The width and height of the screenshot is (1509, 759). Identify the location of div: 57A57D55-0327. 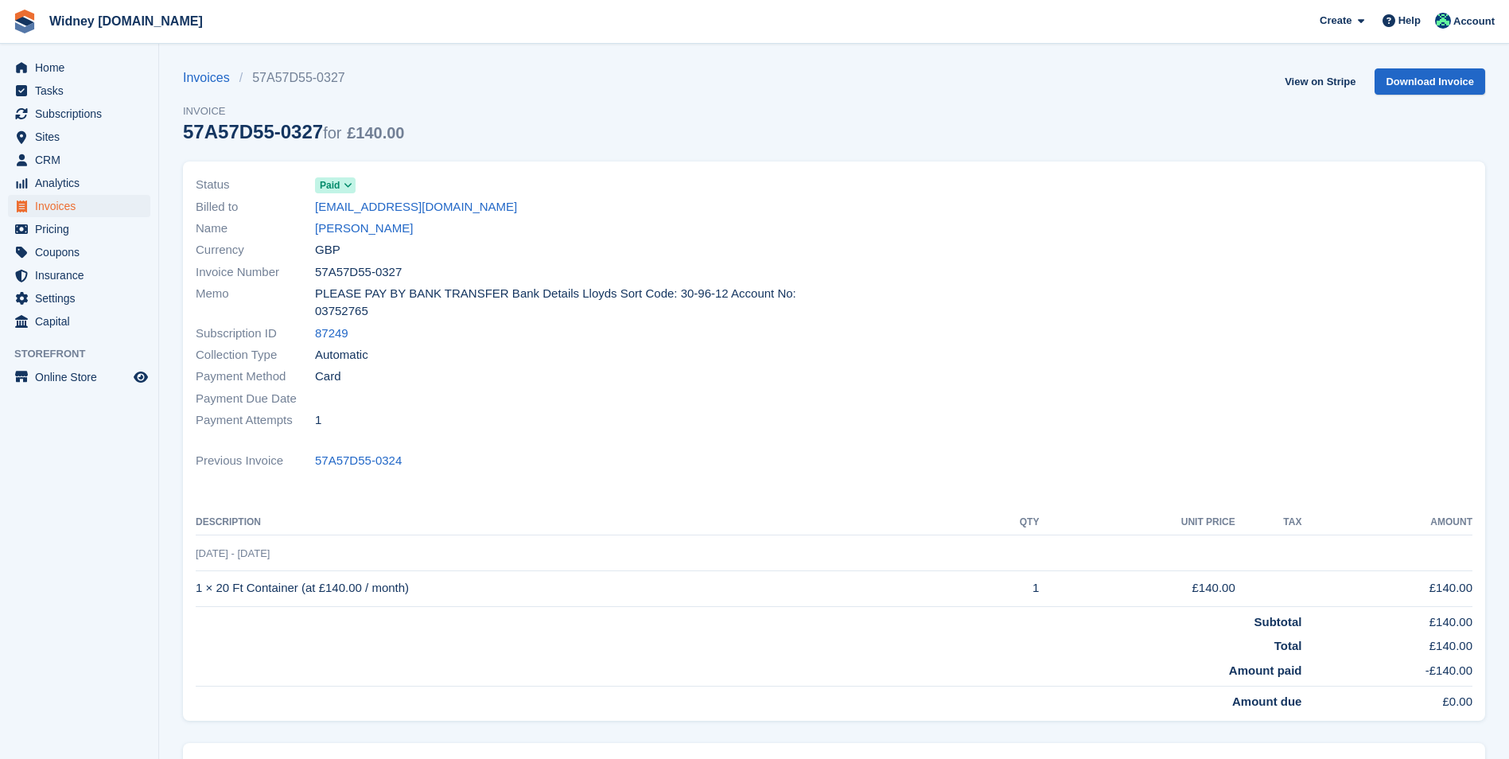
(294, 131).